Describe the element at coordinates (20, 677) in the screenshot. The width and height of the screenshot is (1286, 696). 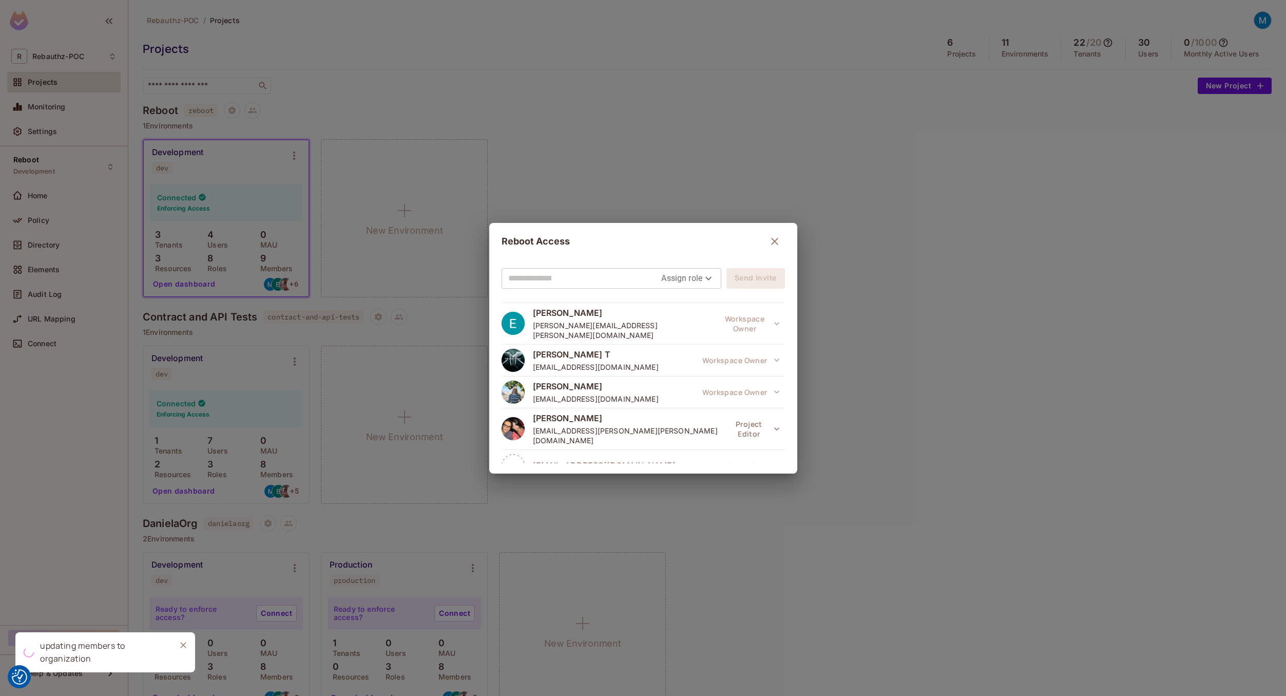
I see `img: Revisit consent button` at that location.